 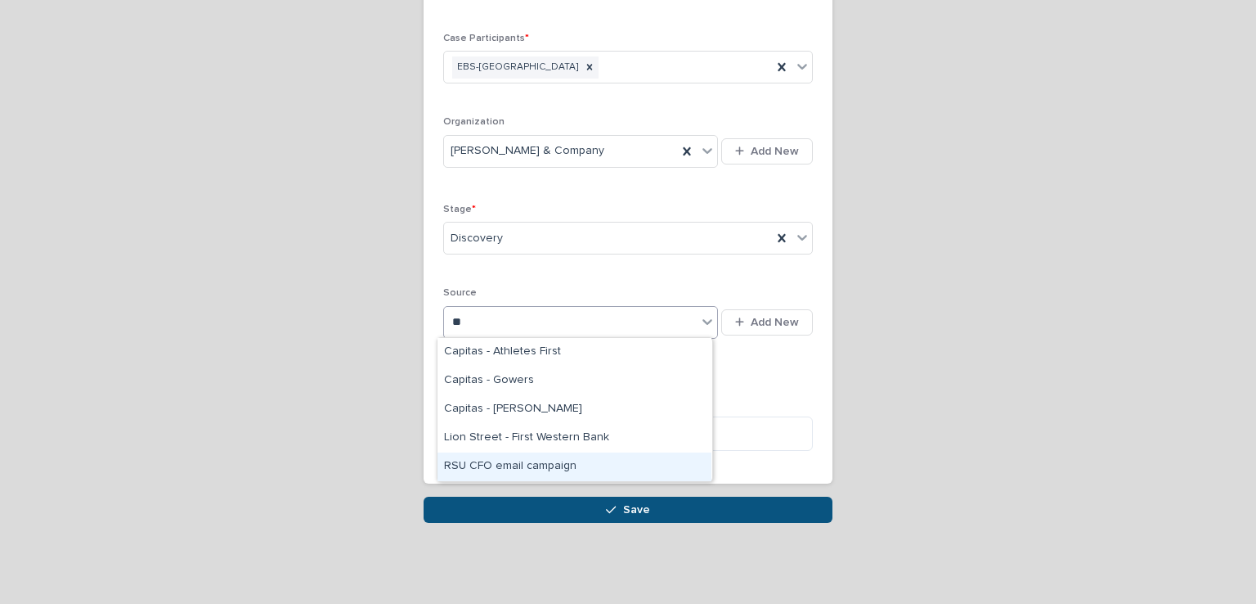 I want to click on button: Save, so click(x=628, y=510).